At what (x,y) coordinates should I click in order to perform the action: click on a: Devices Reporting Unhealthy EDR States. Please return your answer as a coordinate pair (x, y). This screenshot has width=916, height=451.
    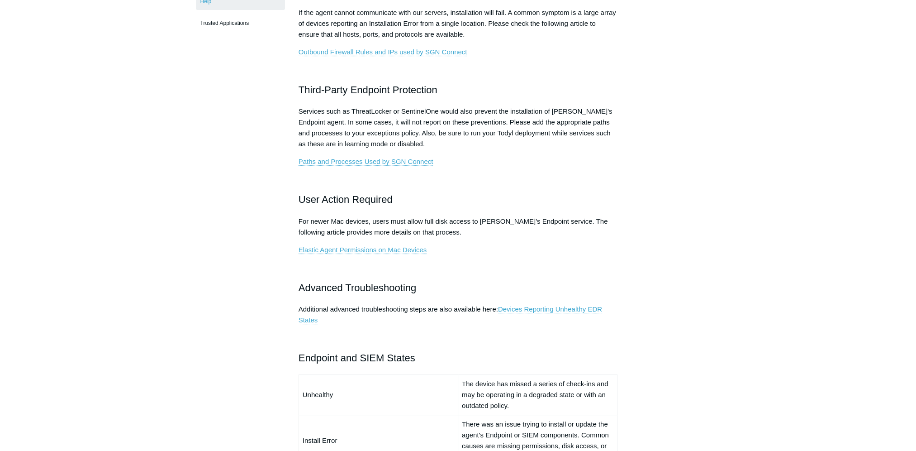
    Looking at the image, I should click on (450, 314).